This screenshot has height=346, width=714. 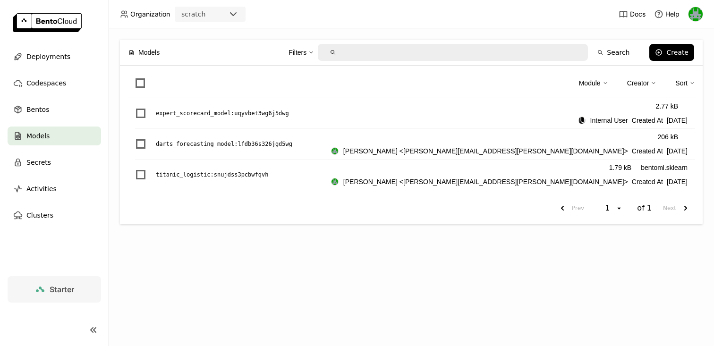 What do you see at coordinates (54, 189) in the screenshot?
I see `a: Activities` at bounding box center [54, 189].